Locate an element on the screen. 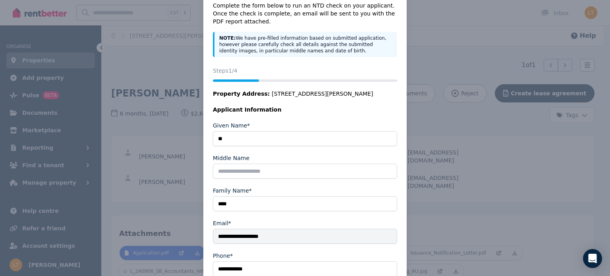 This screenshot has height=276, width=610. div: We have pre-filled information based on submitted application, however please carefully check all... is located at coordinates (305, 44).